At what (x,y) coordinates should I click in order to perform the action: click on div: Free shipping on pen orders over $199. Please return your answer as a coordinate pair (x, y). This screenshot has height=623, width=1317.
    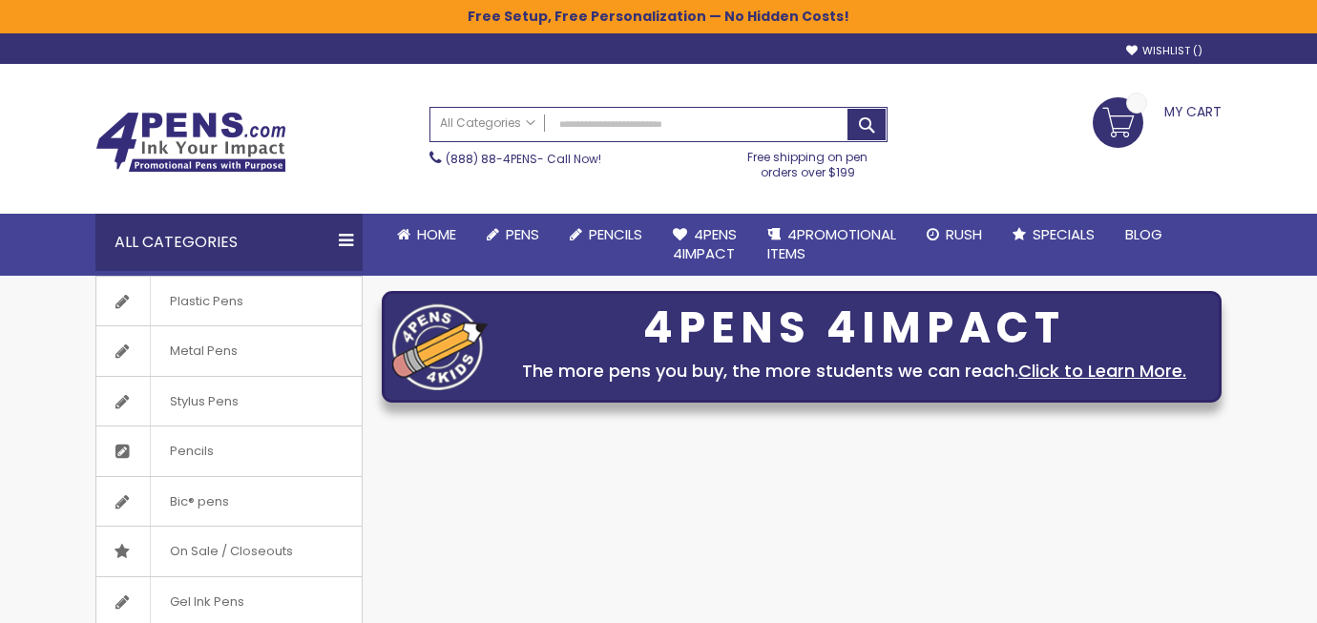
    Looking at the image, I should click on (808, 161).